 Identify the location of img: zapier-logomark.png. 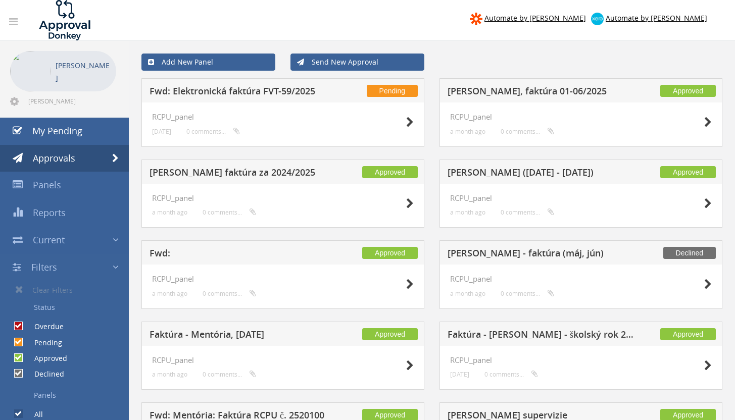
(476, 19).